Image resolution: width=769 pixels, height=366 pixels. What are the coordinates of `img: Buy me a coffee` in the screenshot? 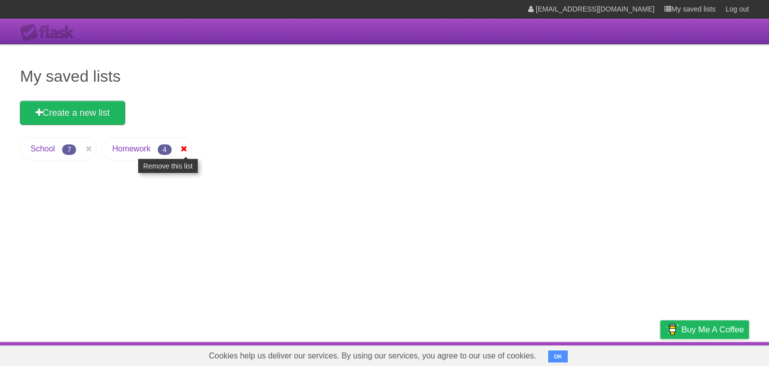 It's located at (672, 329).